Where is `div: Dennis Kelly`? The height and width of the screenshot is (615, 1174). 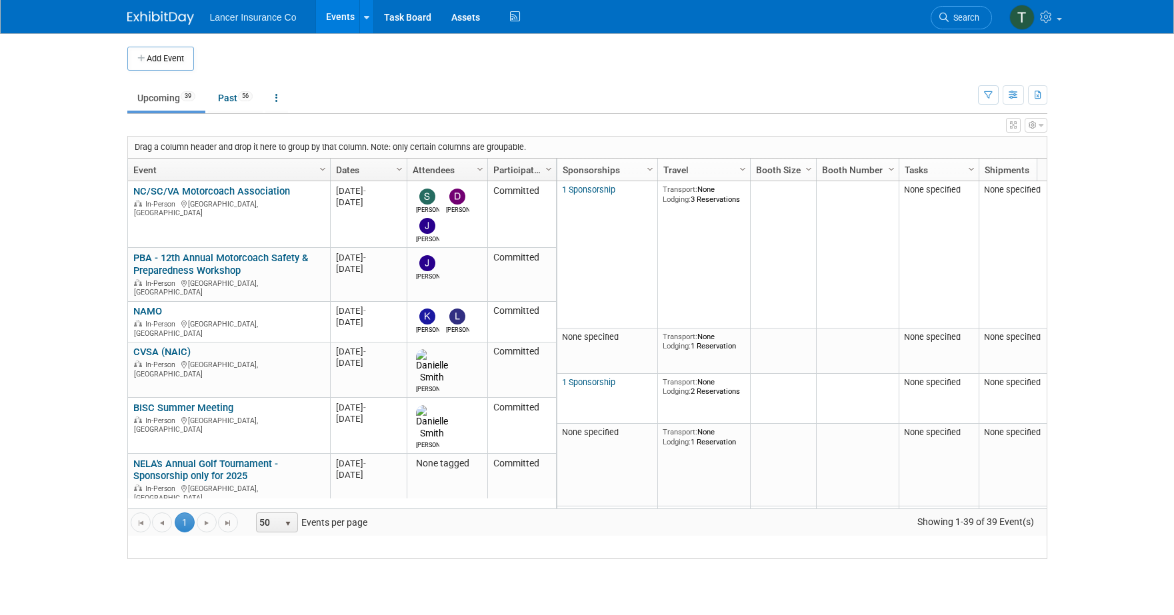
div: Dennis Kelly is located at coordinates (457, 209).